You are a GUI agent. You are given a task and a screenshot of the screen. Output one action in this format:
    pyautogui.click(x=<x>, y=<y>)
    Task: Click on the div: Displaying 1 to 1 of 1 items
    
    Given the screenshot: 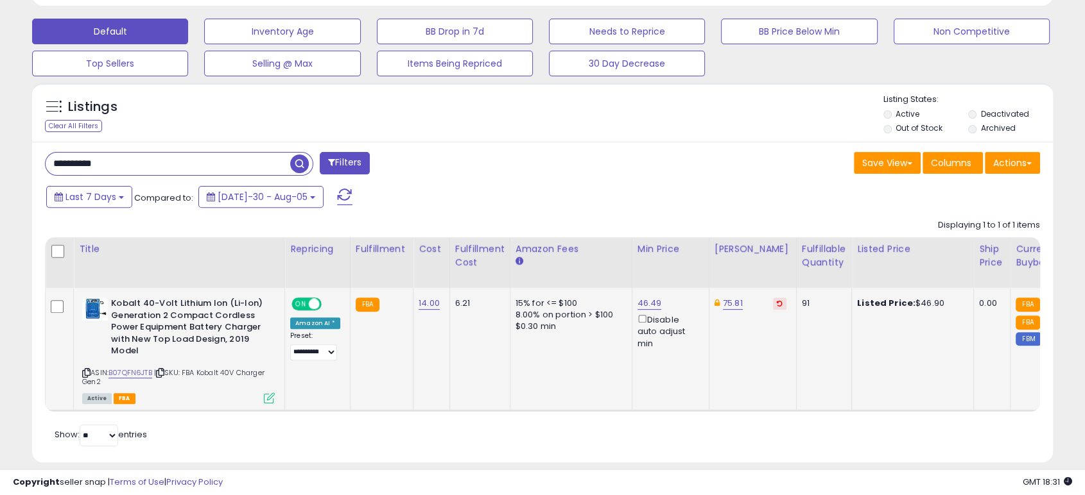 What is the action you would take?
    pyautogui.click(x=988, y=225)
    